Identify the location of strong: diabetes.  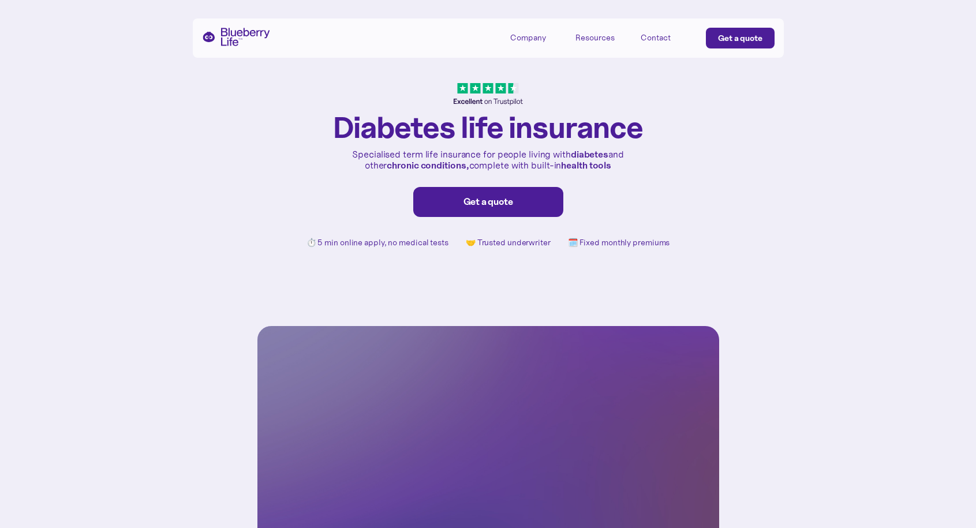
(590, 154).